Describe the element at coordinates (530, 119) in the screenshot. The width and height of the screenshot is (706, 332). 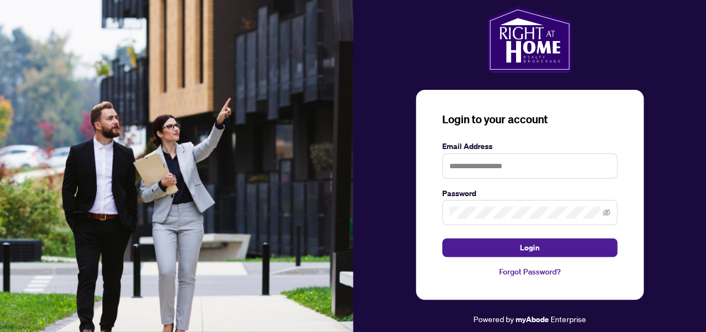
I see `h3: Login to your account` at that location.